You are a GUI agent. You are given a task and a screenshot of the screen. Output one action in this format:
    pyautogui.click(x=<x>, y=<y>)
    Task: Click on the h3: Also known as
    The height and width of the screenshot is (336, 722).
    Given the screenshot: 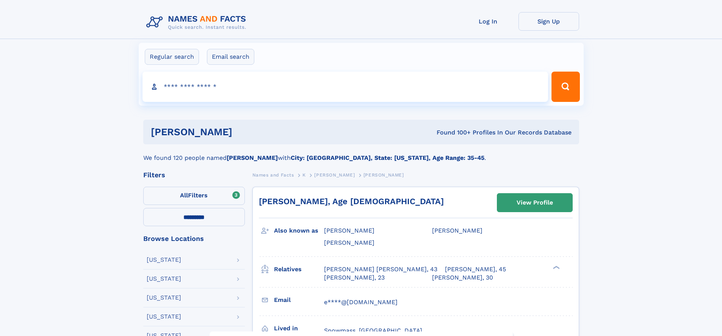 What is the action you would take?
    pyautogui.click(x=299, y=231)
    